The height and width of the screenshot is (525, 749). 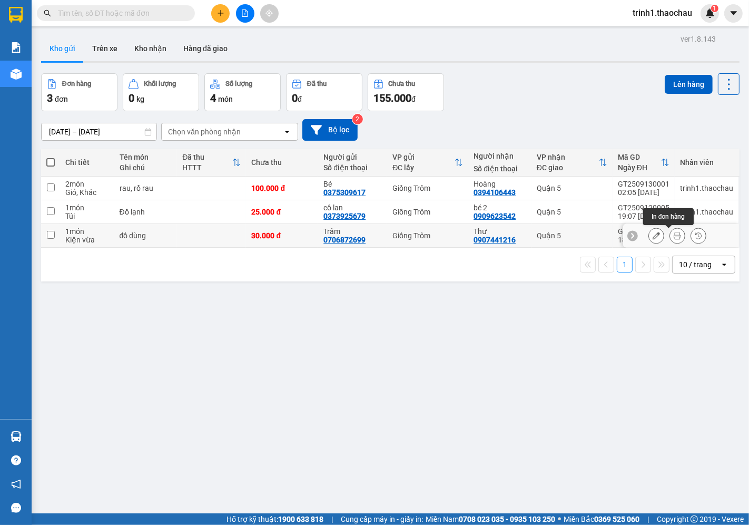 What do you see at coordinates (352, 184) in the screenshot?
I see `div: Bé` at bounding box center [352, 184].